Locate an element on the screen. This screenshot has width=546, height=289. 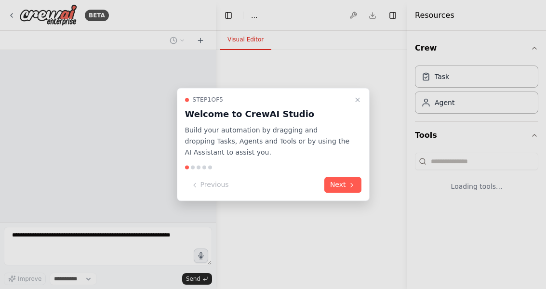
button: Hide left sidebar is located at coordinates (228, 15).